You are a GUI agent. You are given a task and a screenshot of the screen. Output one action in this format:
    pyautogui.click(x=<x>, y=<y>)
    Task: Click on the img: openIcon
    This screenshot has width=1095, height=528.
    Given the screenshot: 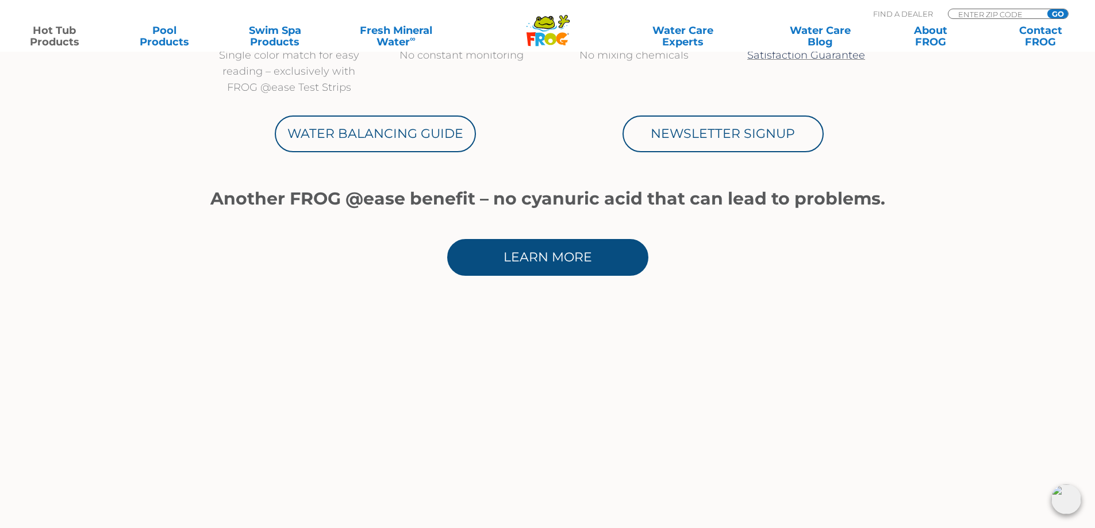 What is the action you would take?
    pyautogui.click(x=1067, y=500)
    